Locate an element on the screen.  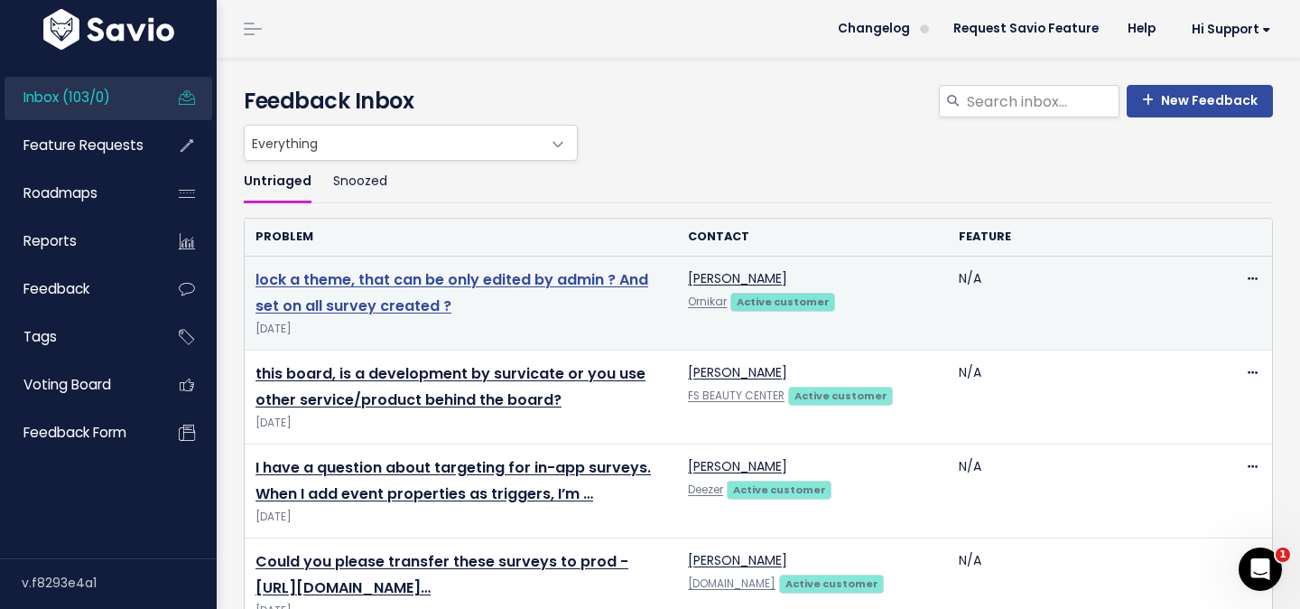
a: Reports is located at coordinates (77, 241).